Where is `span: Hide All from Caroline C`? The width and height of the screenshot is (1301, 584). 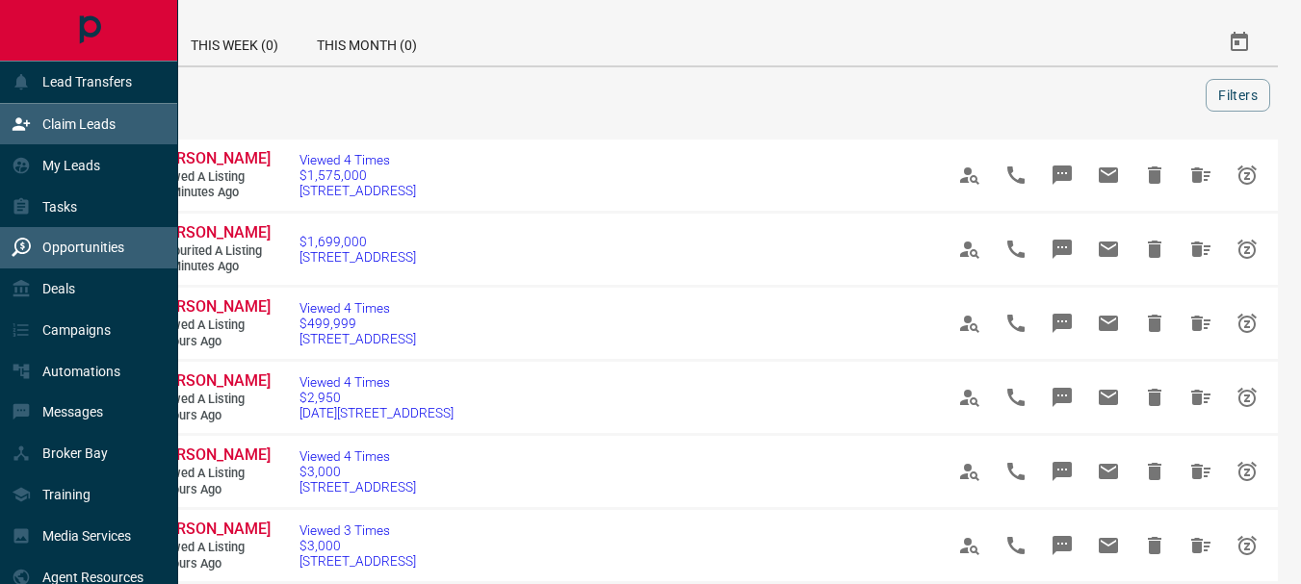
span: Hide All from Caroline C is located at coordinates (1200, 323).